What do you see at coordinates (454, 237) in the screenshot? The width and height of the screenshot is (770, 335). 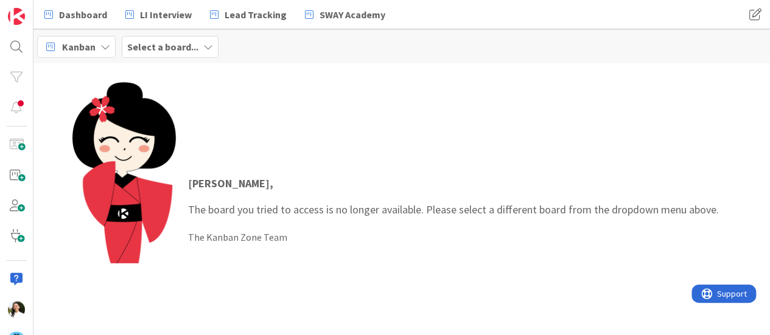 I see `div: The Kanban Zone Team` at bounding box center [454, 237].